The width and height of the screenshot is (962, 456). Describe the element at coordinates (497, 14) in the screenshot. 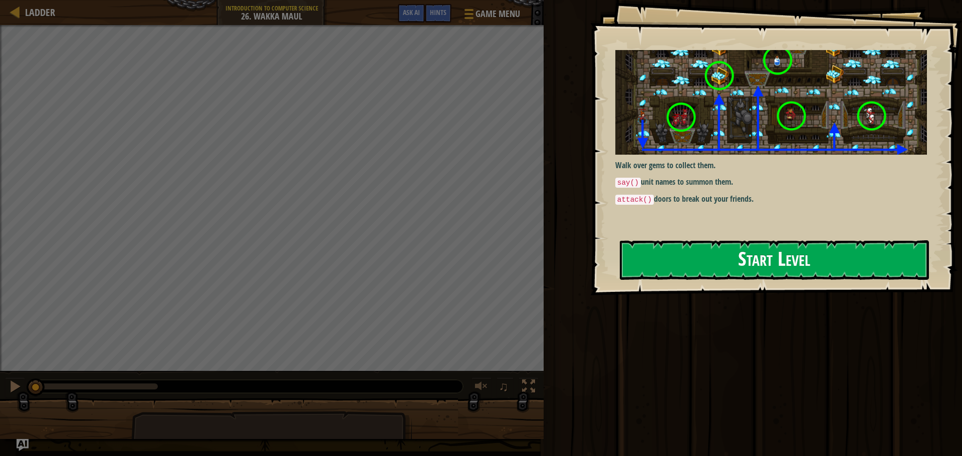

I see `span: Game Menu` at that location.